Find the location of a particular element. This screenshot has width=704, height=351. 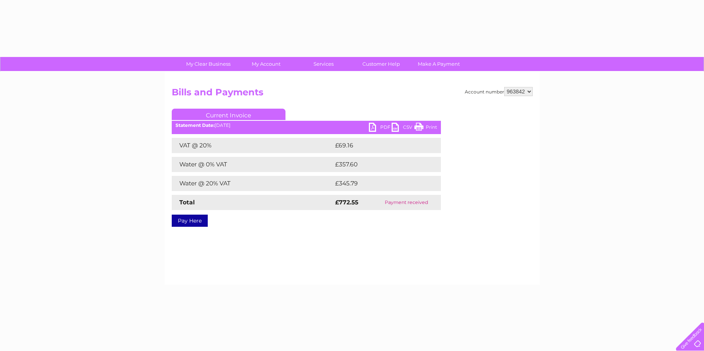

a: CSV is located at coordinates (403, 128).